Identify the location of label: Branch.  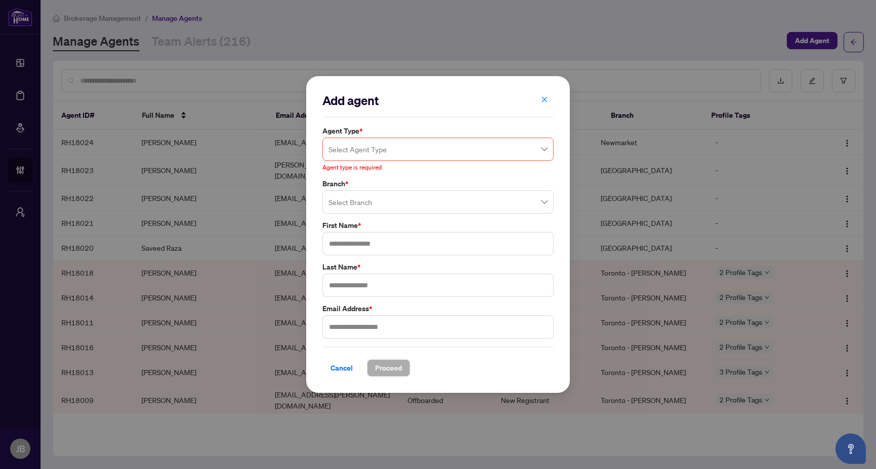
(438, 184).